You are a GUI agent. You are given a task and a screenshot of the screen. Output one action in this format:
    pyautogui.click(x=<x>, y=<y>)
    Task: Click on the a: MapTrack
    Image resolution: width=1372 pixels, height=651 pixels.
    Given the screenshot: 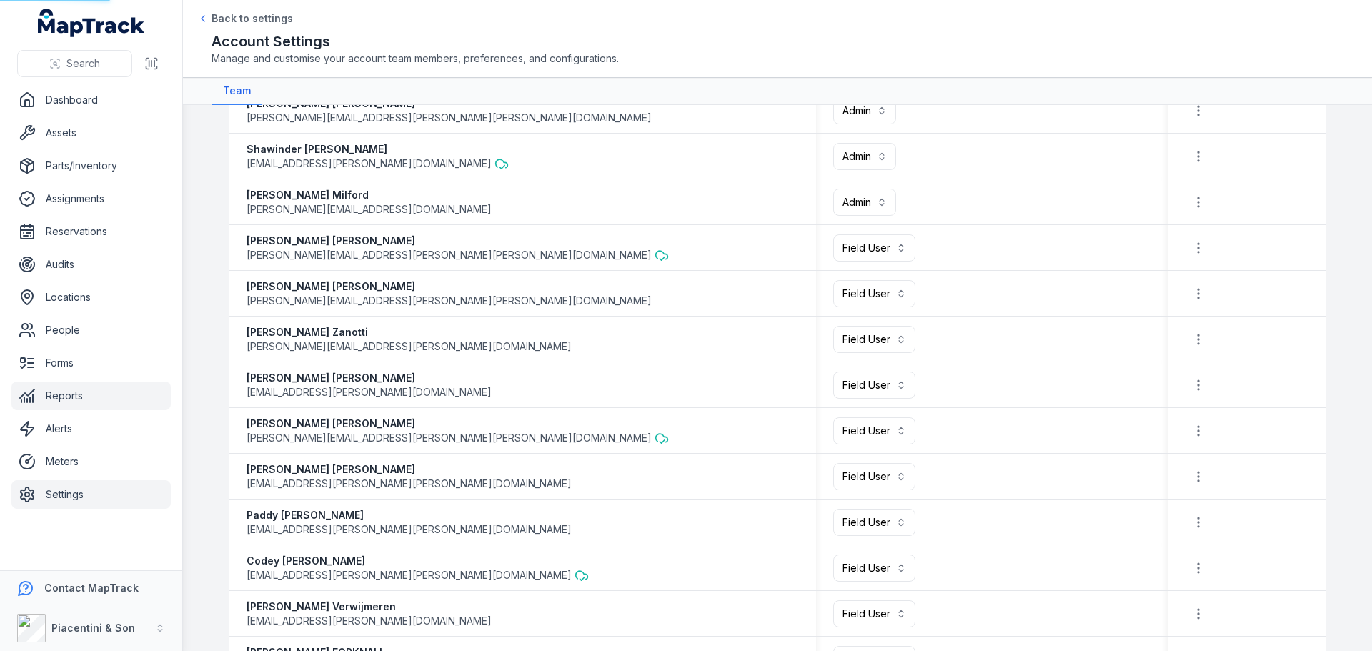 What is the action you would take?
    pyautogui.click(x=91, y=23)
    